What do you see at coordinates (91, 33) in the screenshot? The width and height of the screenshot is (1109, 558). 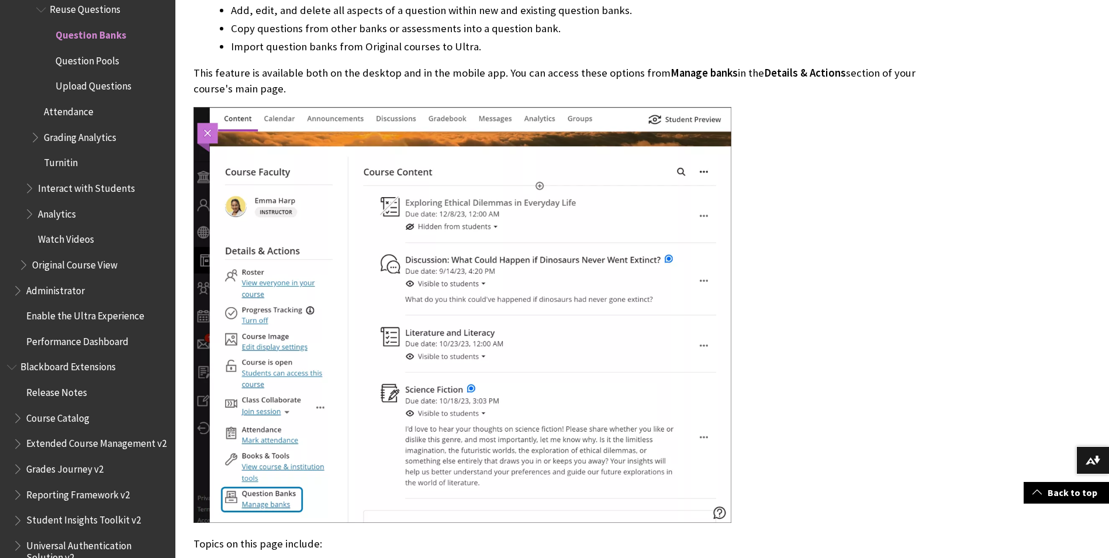 I see `span: Question Banks` at bounding box center [91, 33].